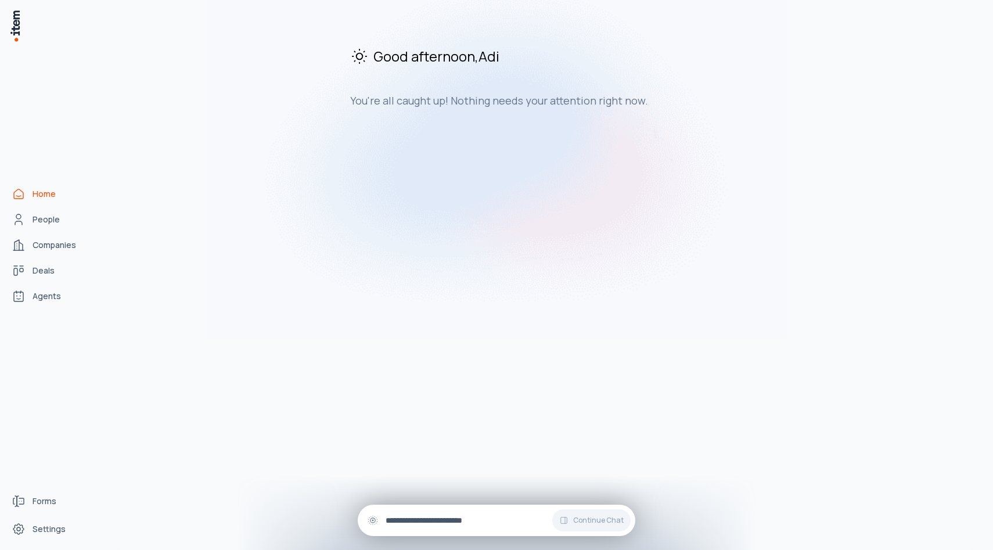  What do you see at coordinates (51, 296) in the screenshot?
I see `a: Agents` at bounding box center [51, 296].